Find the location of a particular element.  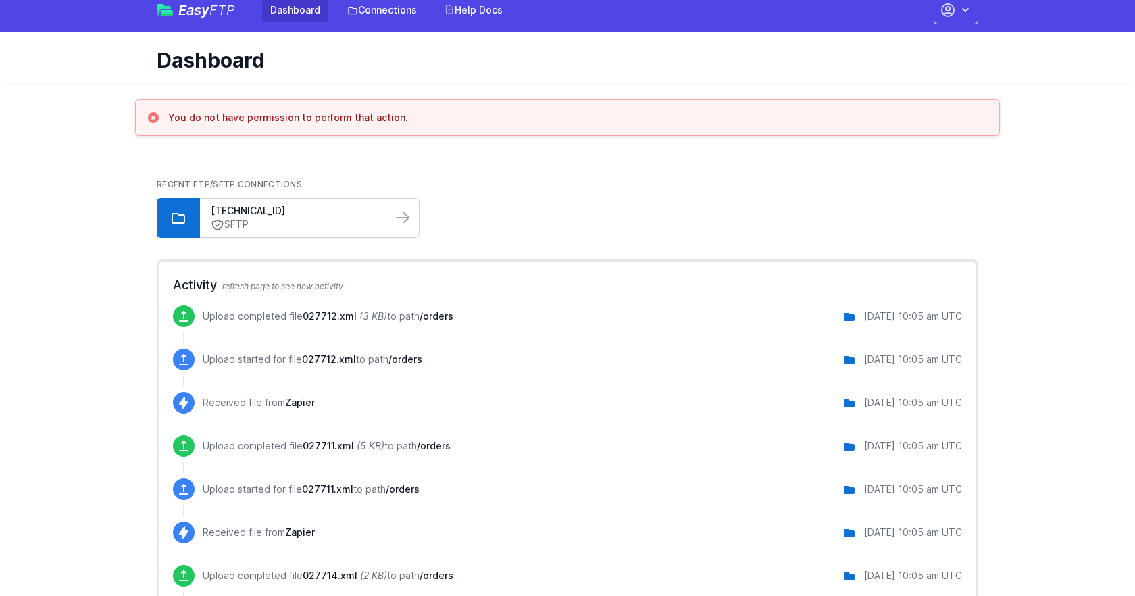

h2: Recent FTP/SFTP Connections is located at coordinates (567, 184).